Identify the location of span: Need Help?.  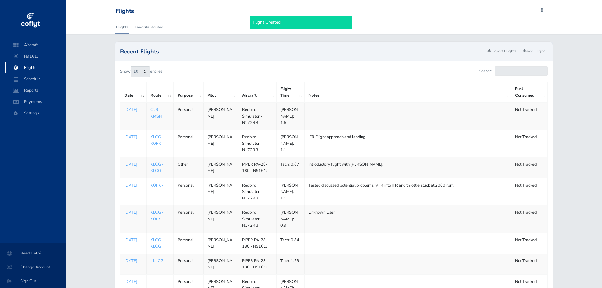
(33, 253).